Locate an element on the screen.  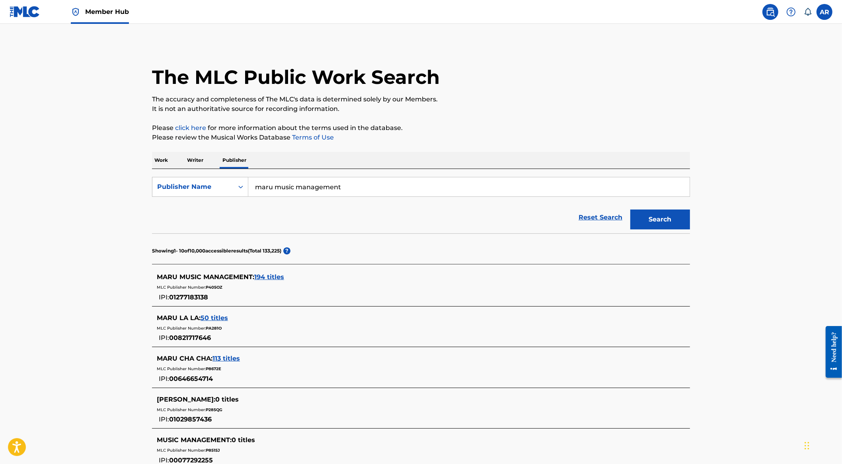
a: Public Search is located at coordinates (770, 12).